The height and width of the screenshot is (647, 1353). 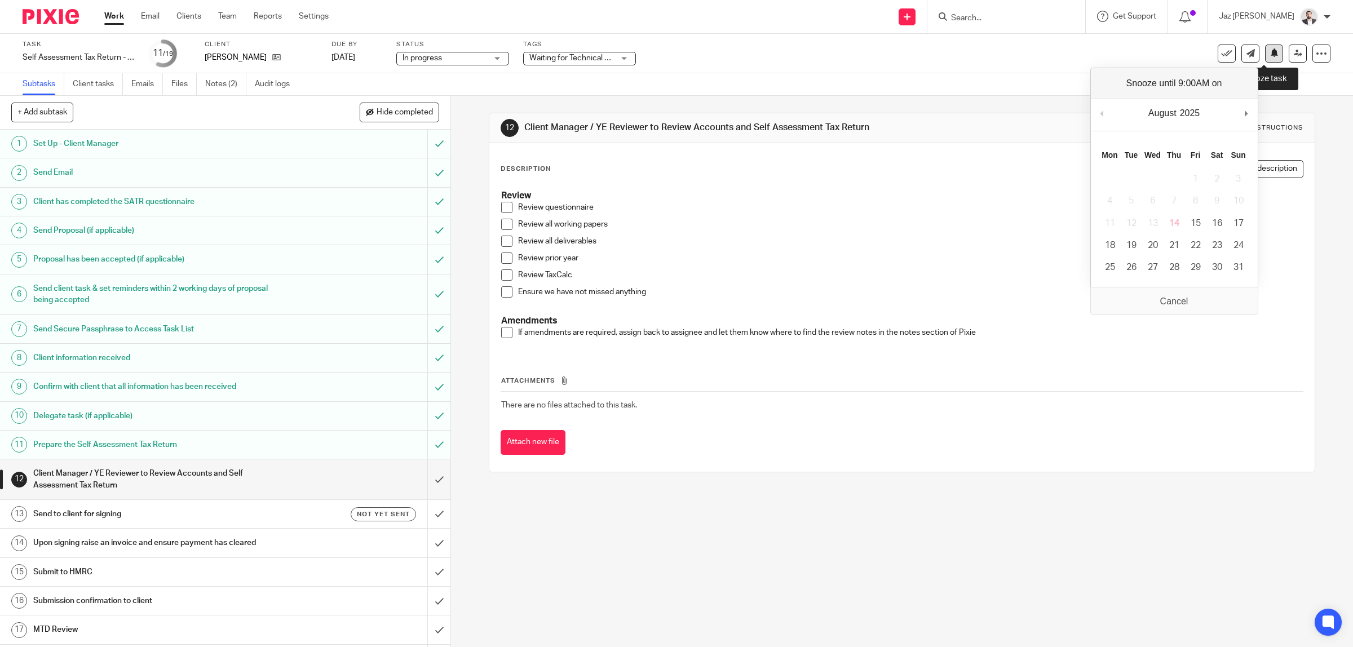 I want to click on button: Previous Month, so click(x=1102, y=113).